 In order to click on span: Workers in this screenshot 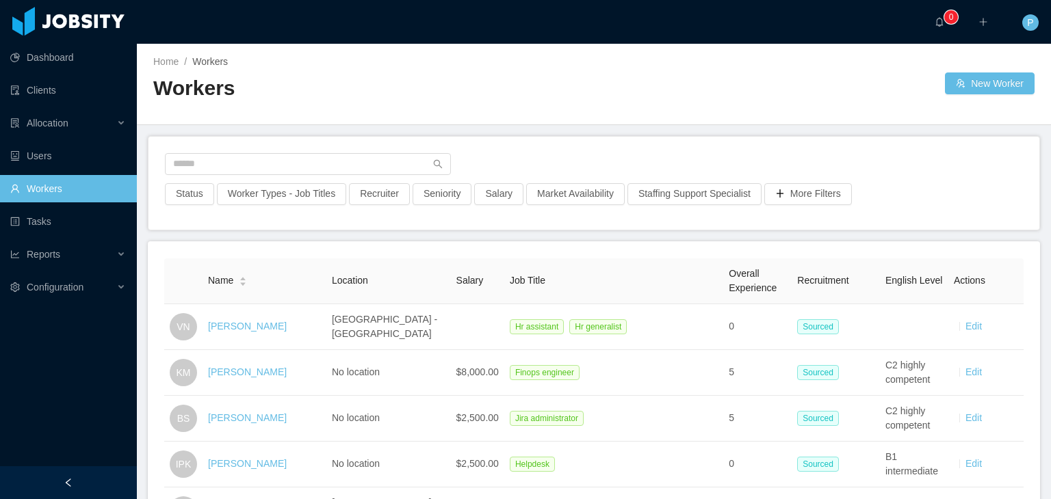, I will do `click(210, 62)`.